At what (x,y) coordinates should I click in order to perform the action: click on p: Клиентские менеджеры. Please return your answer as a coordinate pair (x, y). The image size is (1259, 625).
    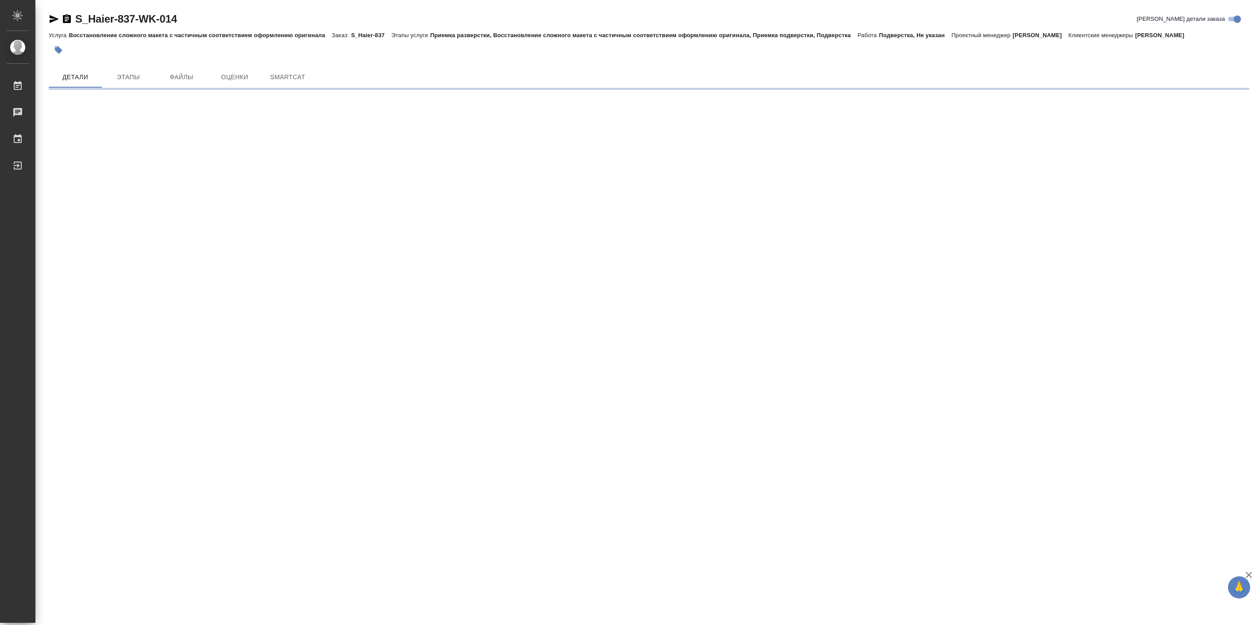
    Looking at the image, I should click on (1102, 35).